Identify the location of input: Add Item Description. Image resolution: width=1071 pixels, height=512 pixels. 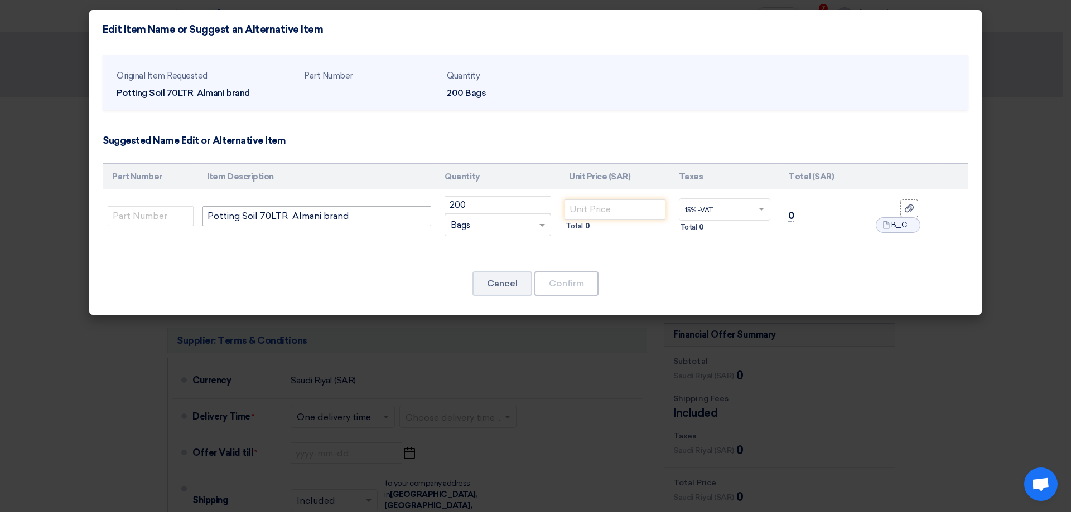
(317, 216).